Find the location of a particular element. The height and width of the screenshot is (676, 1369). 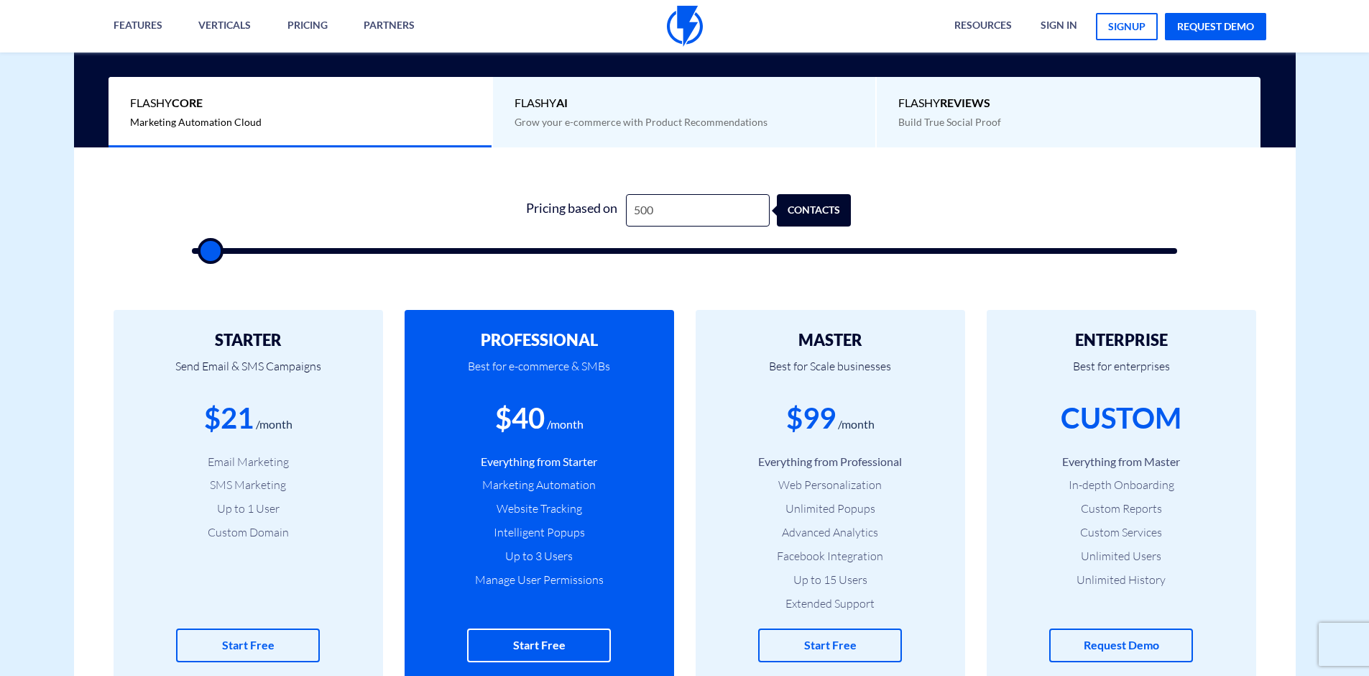

span: Marketing Automation Cloud is located at coordinates (196, 121).